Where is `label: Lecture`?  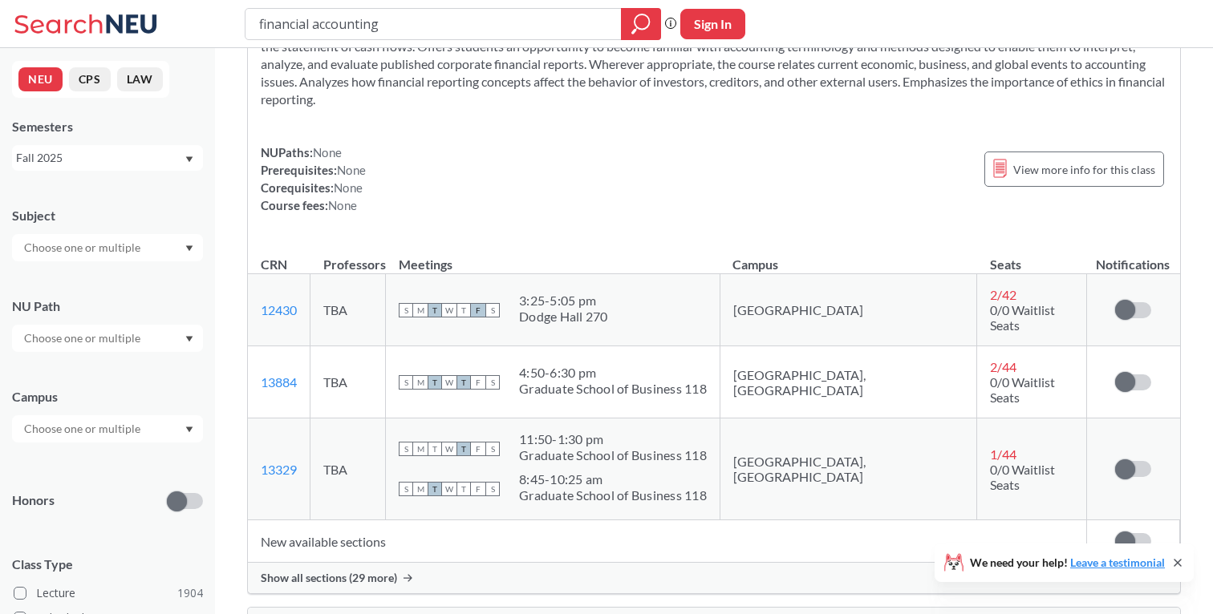
label: Lecture is located at coordinates (108, 593).